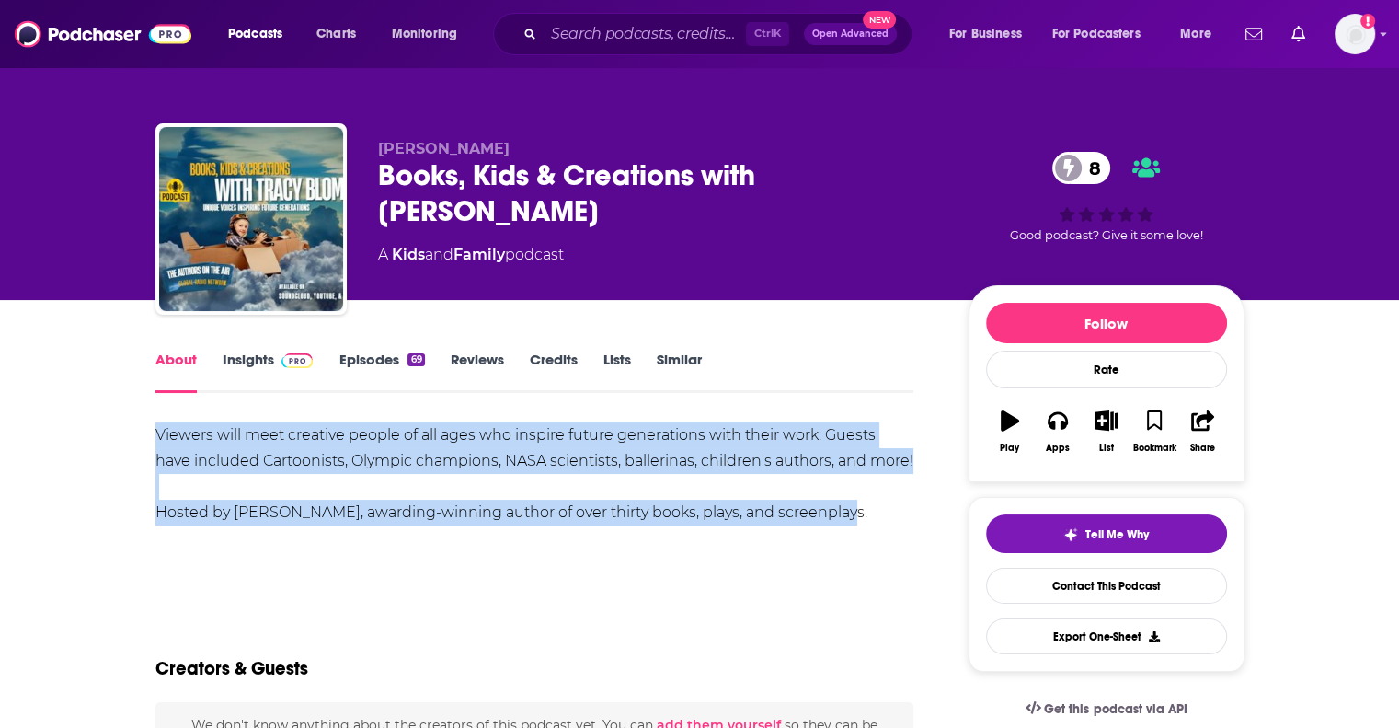 This screenshot has width=1399, height=728. Describe the element at coordinates (1106, 448) in the screenshot. I see `div: List` at that location.